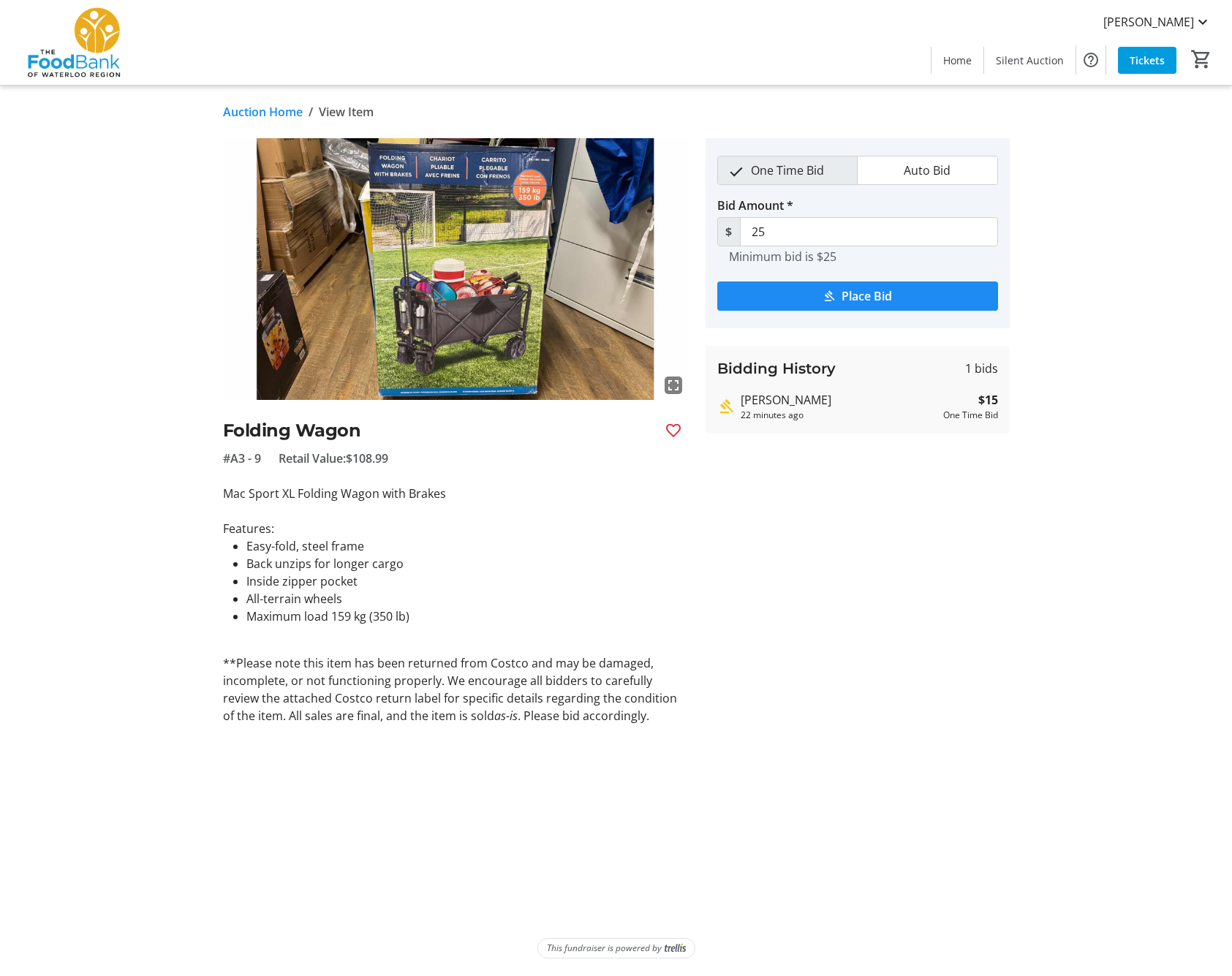 This screenshot has height=976, width=1232. Describe the element at coordinates (438, 431) in the screenshot. I see `h2: Folding Wagon` at that location.